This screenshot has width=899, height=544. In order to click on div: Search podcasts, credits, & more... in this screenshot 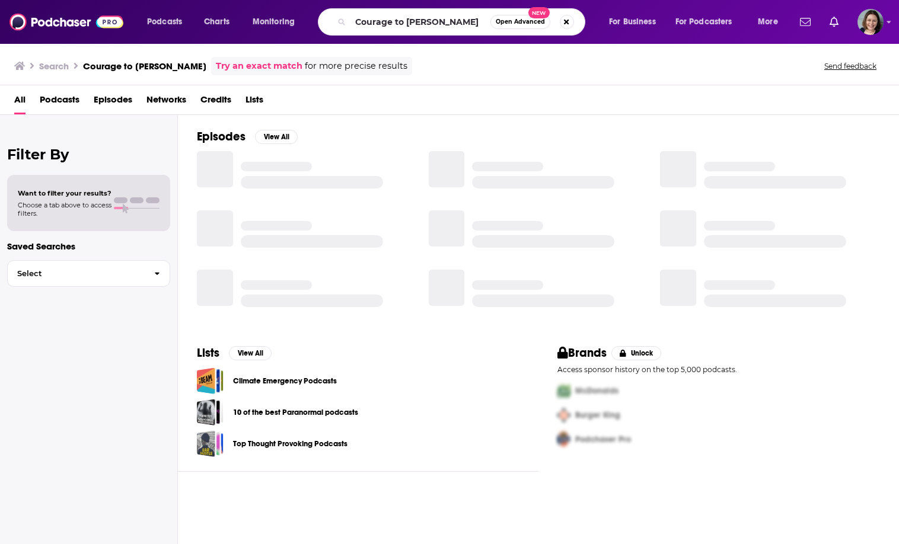, I will do `click(462, 22)`.